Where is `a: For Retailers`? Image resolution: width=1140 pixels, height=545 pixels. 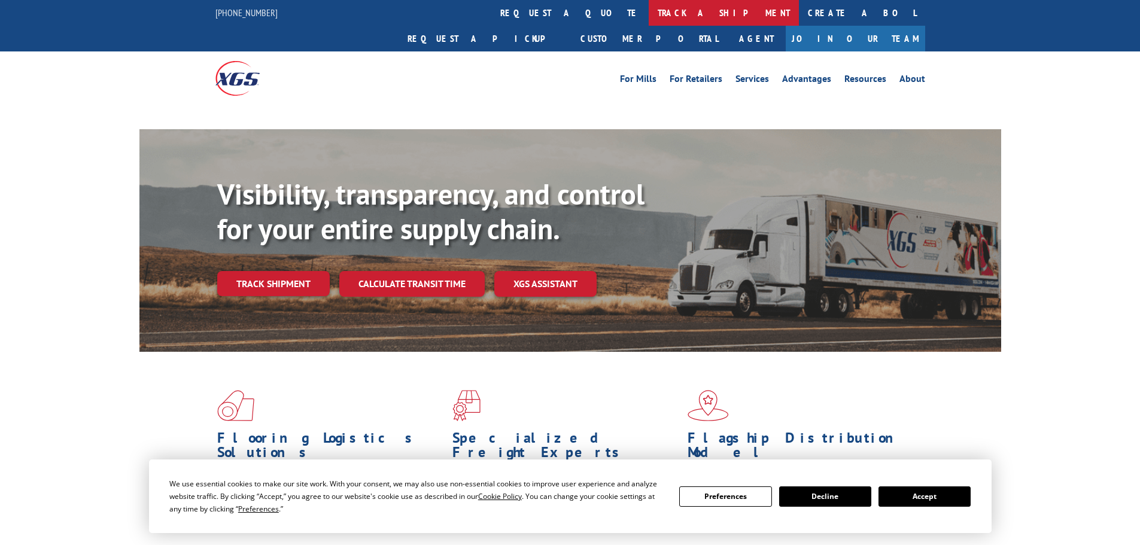
a: For Retailers is located at coordinates (696, 81).